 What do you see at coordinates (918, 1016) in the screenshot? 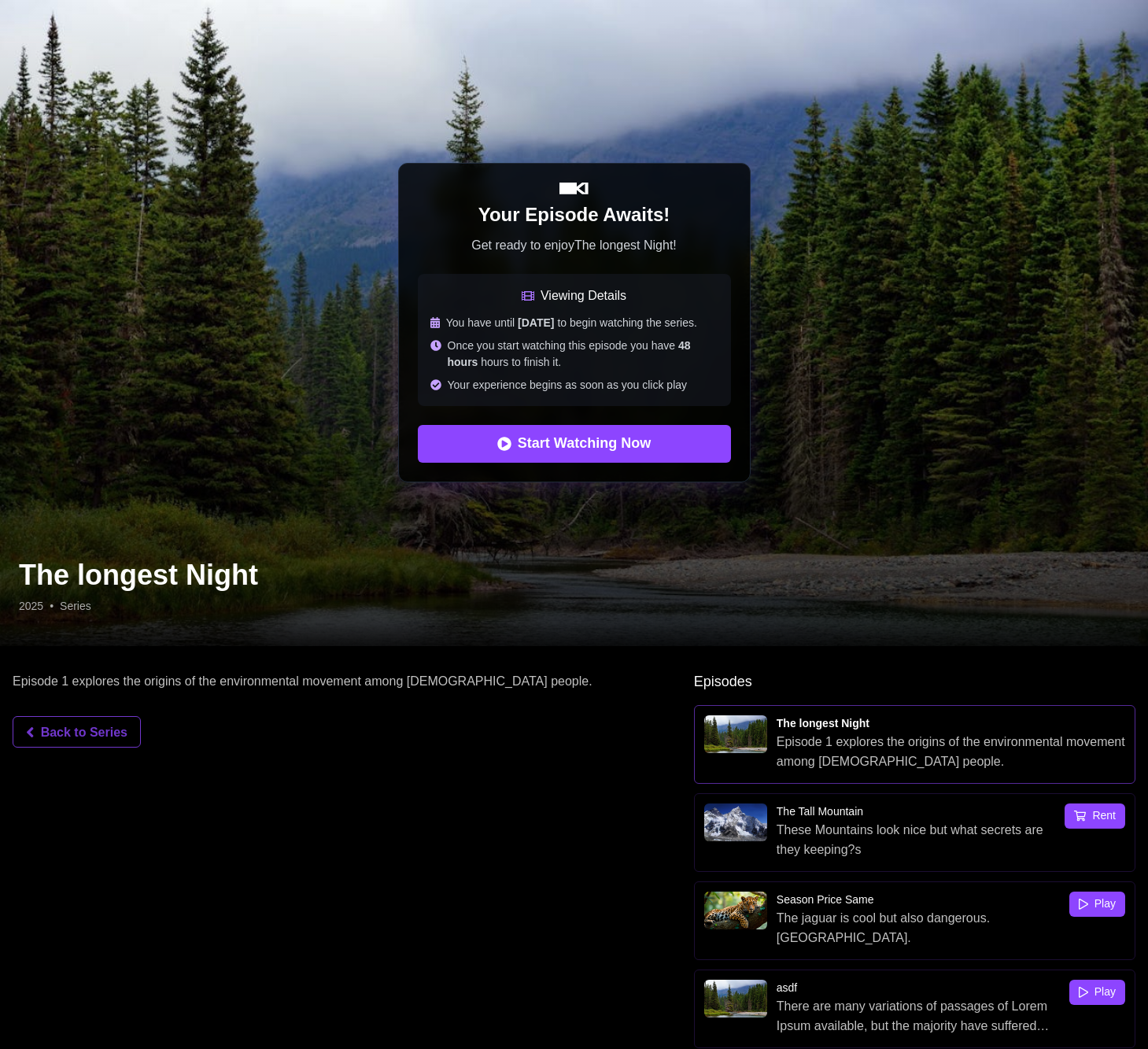
I see `p: There are many variations of passages of Lorem Ipsum available, but the majority have suffered al...` at bounding box center [918, 1016].